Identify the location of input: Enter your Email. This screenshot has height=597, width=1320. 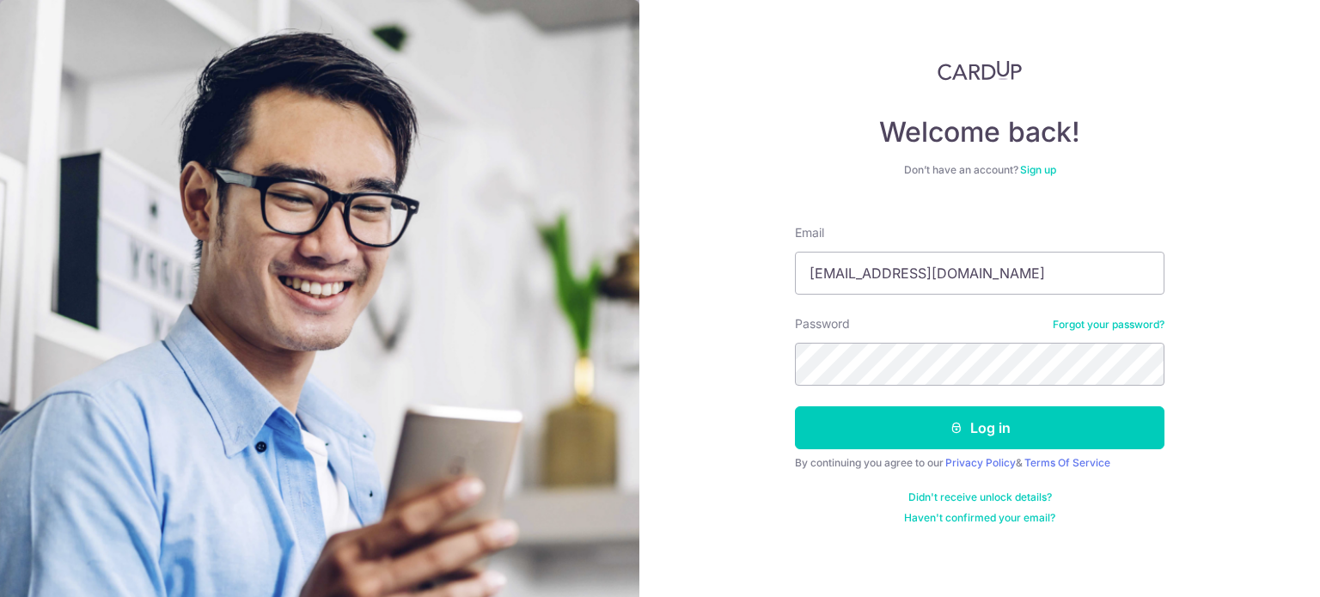
(979, 273).